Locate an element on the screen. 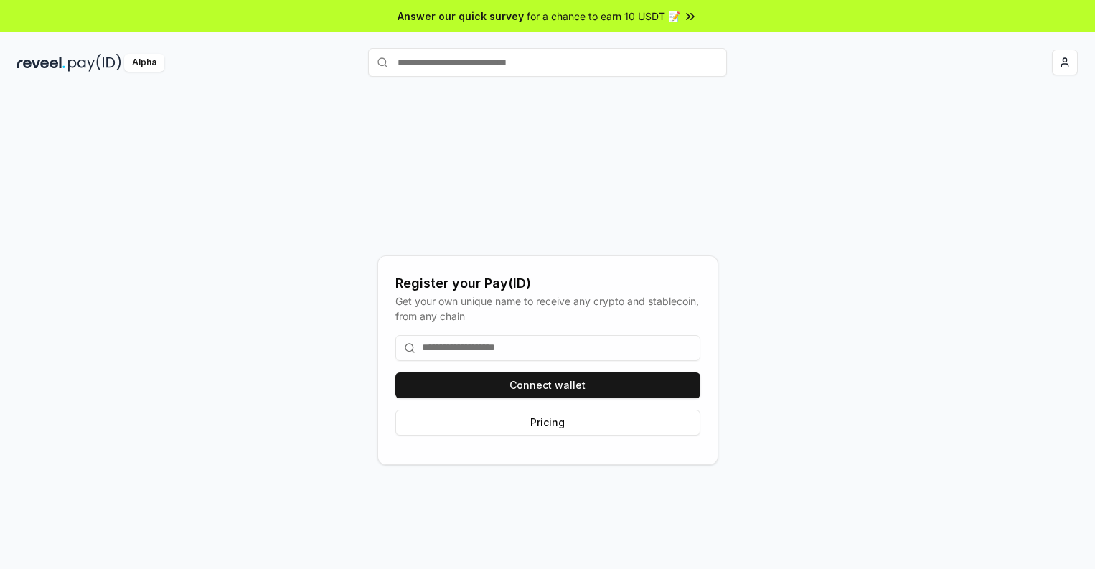  div: Get your own unique name to receive any crypto and stablecoin, from any chain is located at coordinates (547, 308).